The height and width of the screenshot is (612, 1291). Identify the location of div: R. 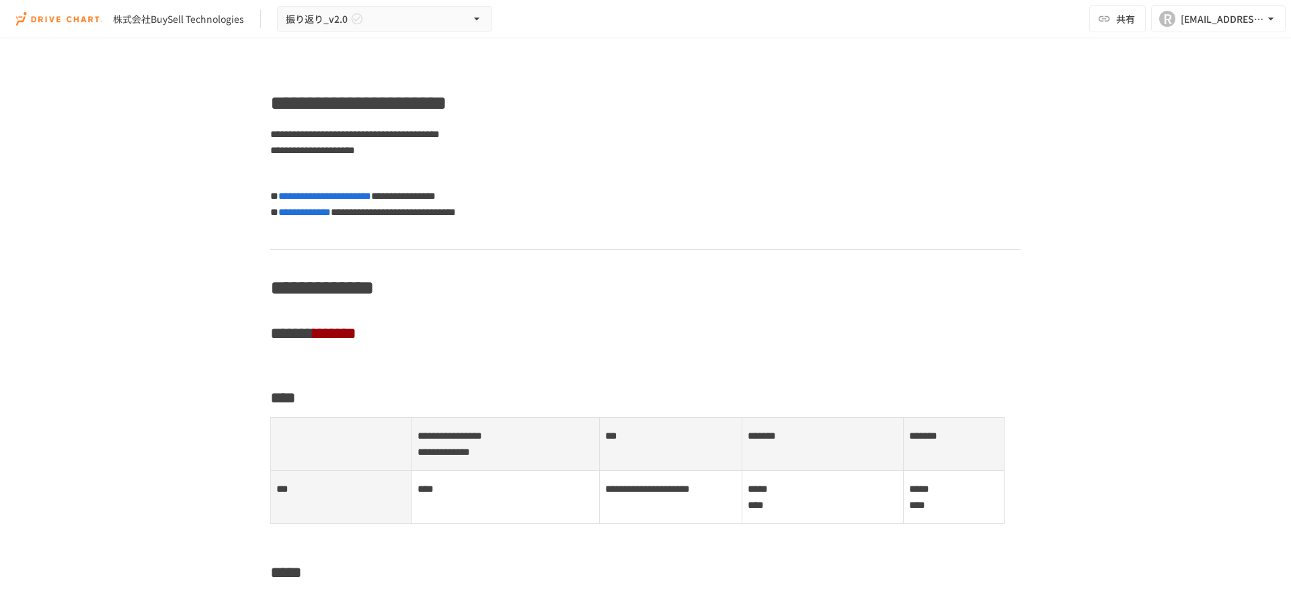
(1167, 19).